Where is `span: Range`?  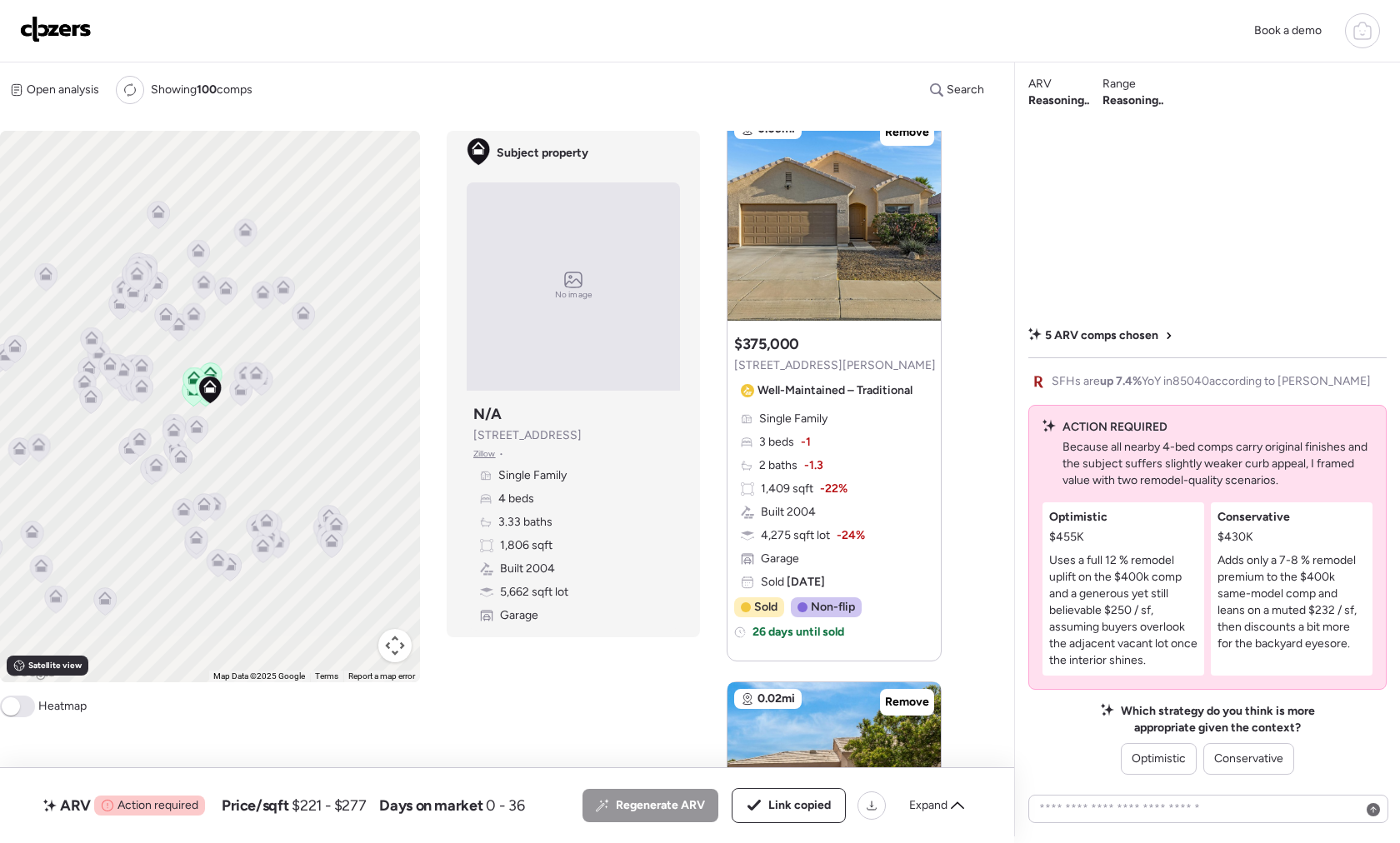 span: Range is located at coordinates (1119, 84).